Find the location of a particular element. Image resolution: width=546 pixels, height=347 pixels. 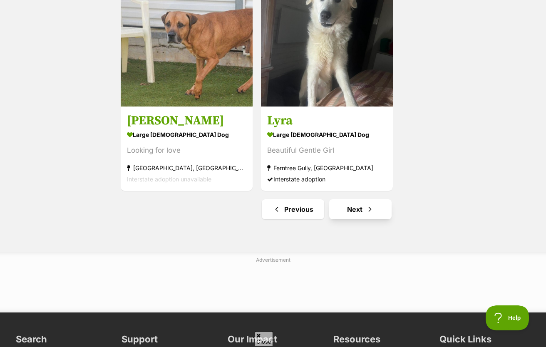

div: Looking for love is located at coordinates (186, 150).